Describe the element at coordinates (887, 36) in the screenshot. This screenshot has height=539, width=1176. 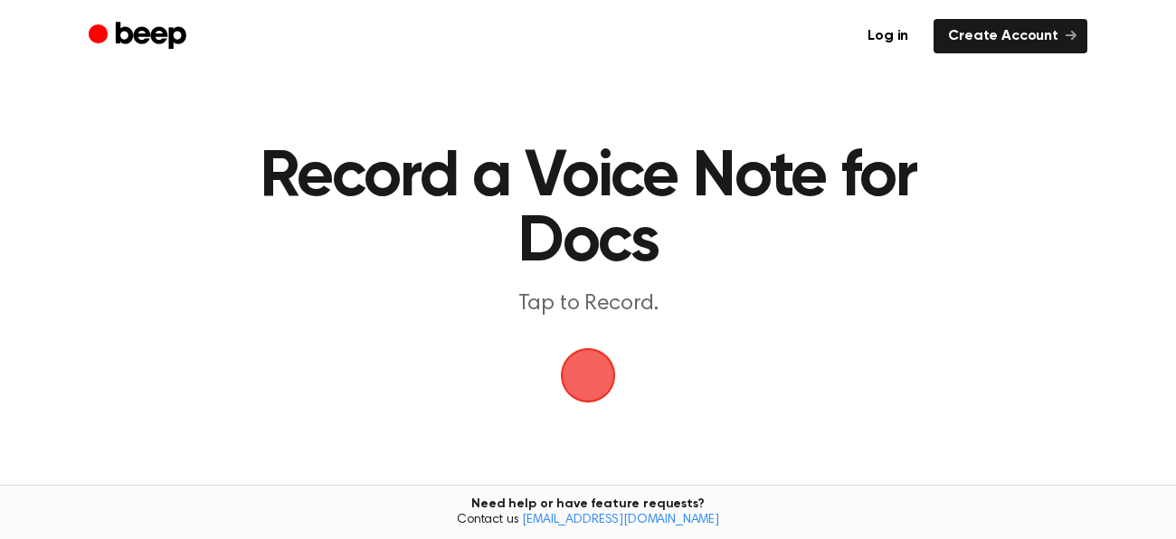
I see `a: Log in` at that location.